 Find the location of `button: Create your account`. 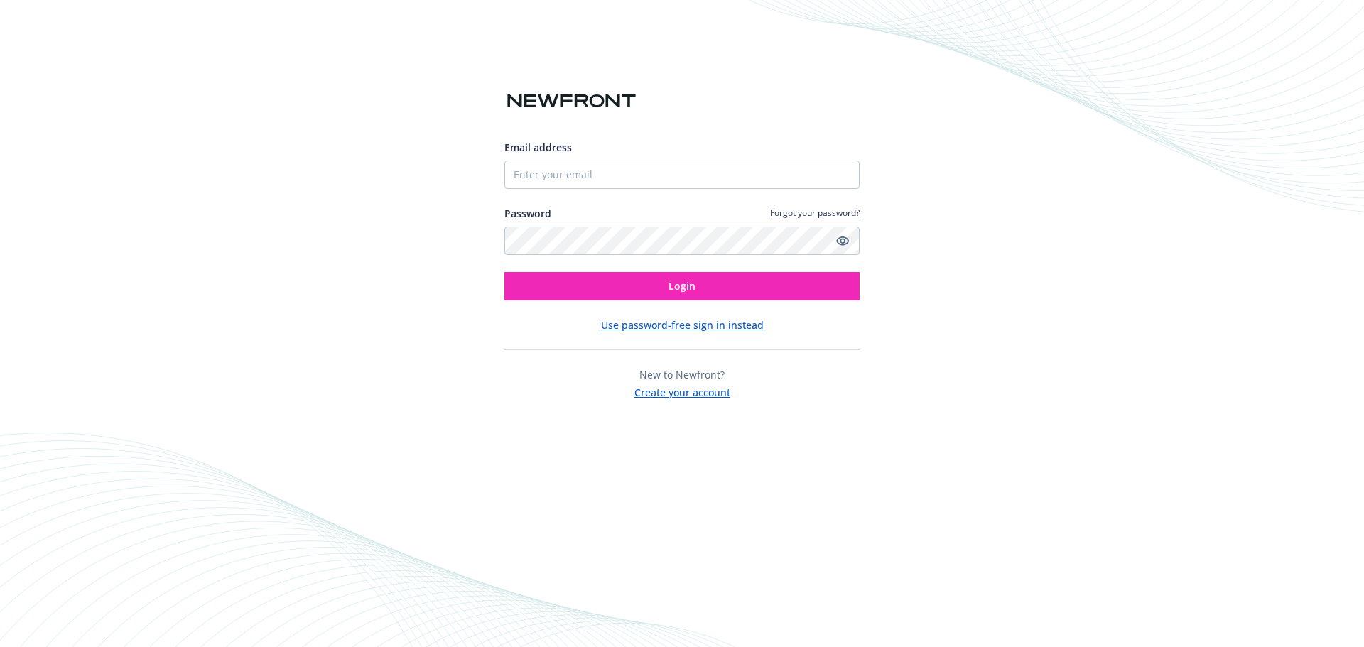

button: Create your account is located at coordinates (682, 391).